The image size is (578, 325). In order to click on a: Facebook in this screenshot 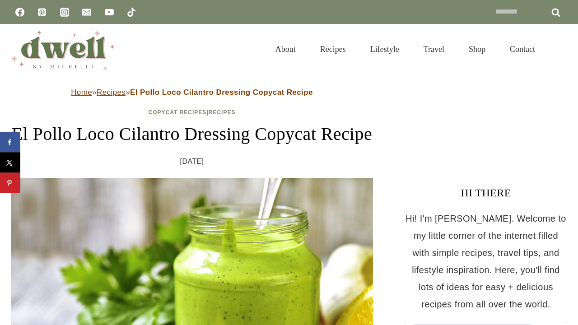, I will do `click(20, 12)`.